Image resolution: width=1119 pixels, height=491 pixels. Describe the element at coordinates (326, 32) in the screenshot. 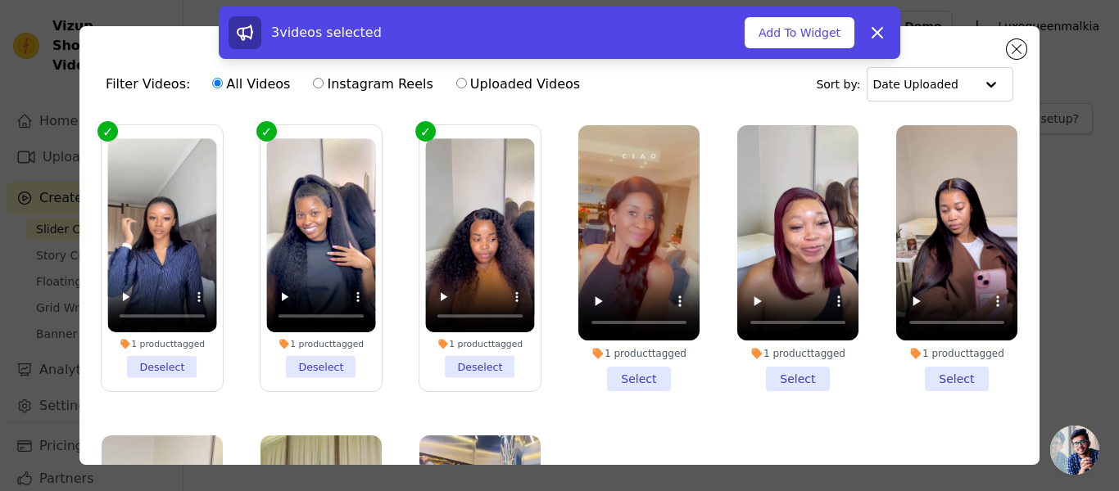

I see `span: 3 videos selected` at that location.